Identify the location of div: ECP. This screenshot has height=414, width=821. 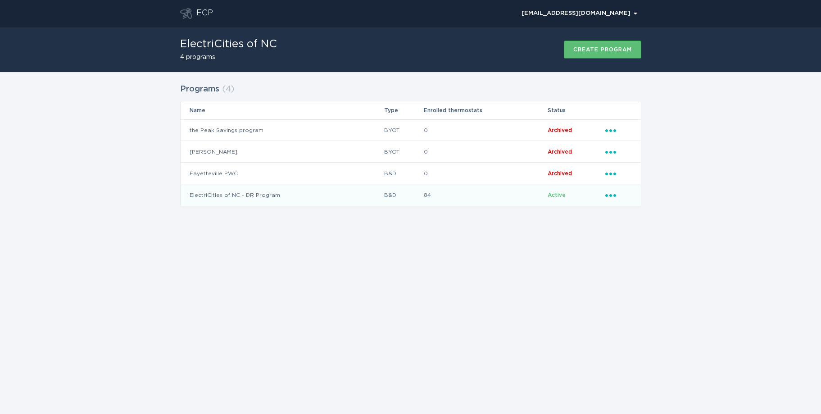
(204, 14).